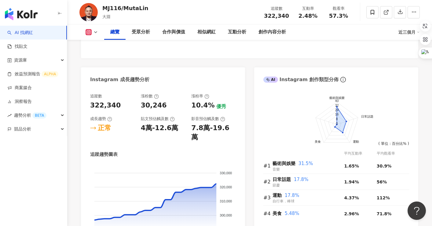 The image size is (432, 226). What do you see at coordinates (360, 153) in the screenshot?
I see `div: 平均互動率` at bounding box center [360, 153].